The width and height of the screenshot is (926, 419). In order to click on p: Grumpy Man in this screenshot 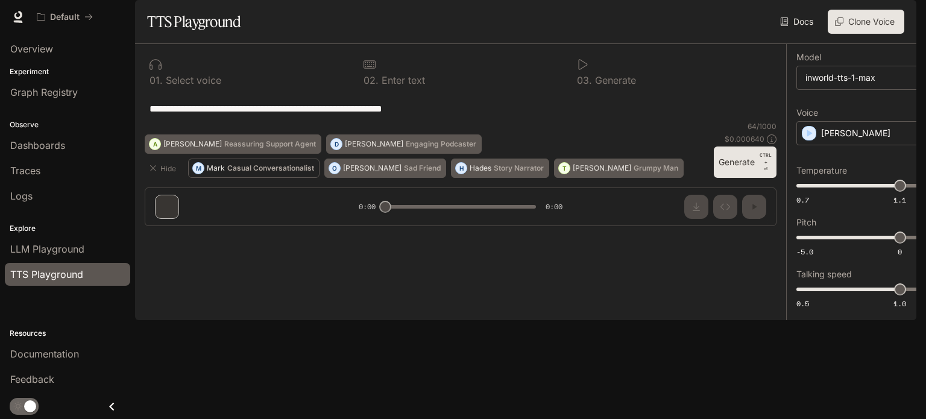, I will do `click(656, 168)`.